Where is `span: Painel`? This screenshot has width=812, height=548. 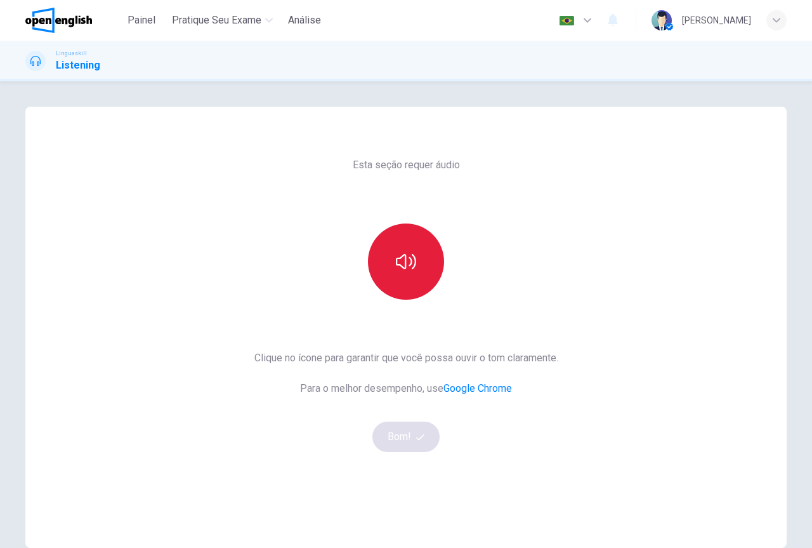 span: Painel is located at coordinates (141, 20).